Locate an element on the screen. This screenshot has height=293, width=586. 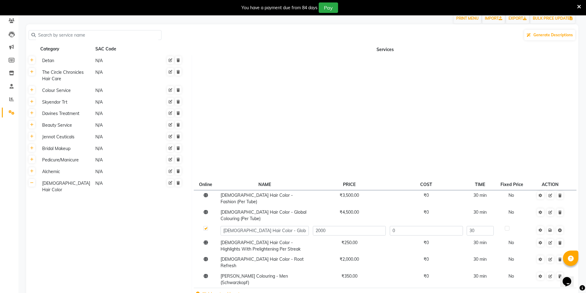
div: Bridal Makeup is located at coordinates (66, 148).